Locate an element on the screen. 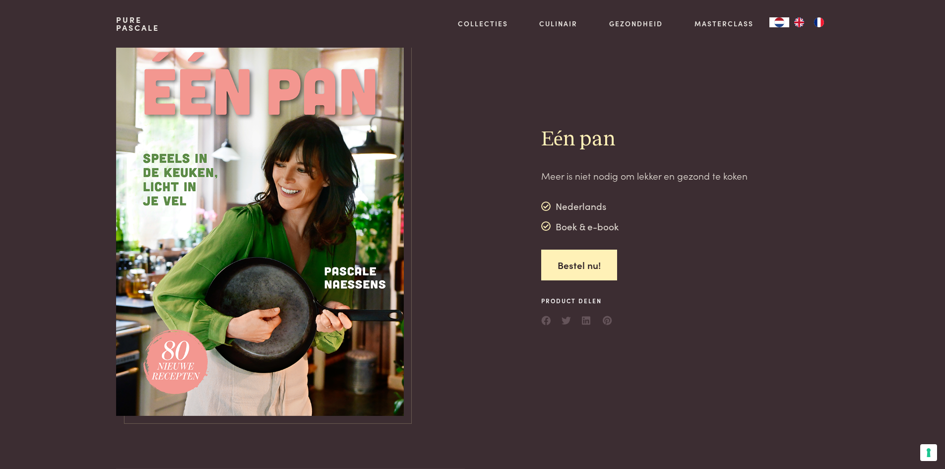 This screenshot has width=945, height=469. a: NL is located at coordinates (779, 22).